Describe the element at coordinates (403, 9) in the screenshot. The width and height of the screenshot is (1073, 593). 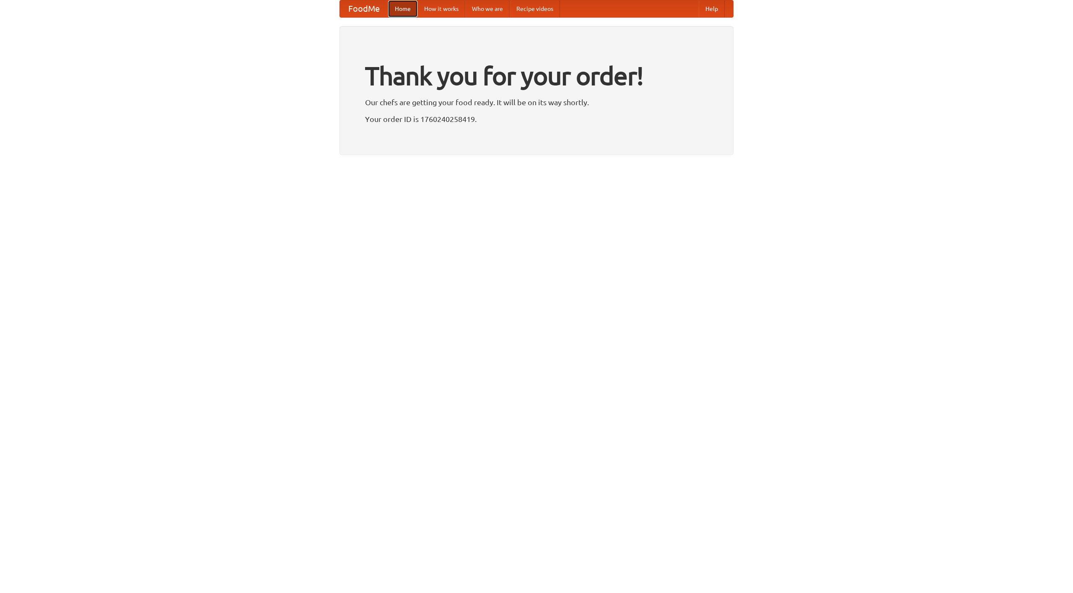
I see `a: Home` at that location.